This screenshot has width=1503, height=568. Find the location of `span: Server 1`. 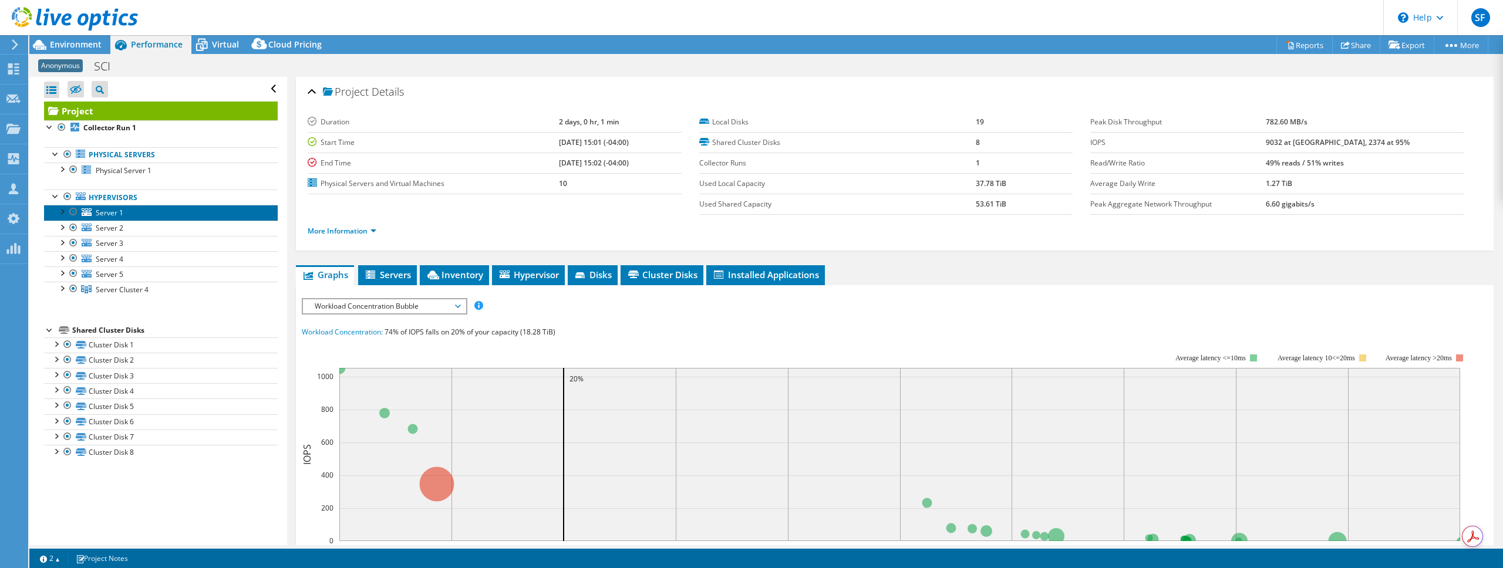

span: Server 1 is located at coordinates (109, 213).